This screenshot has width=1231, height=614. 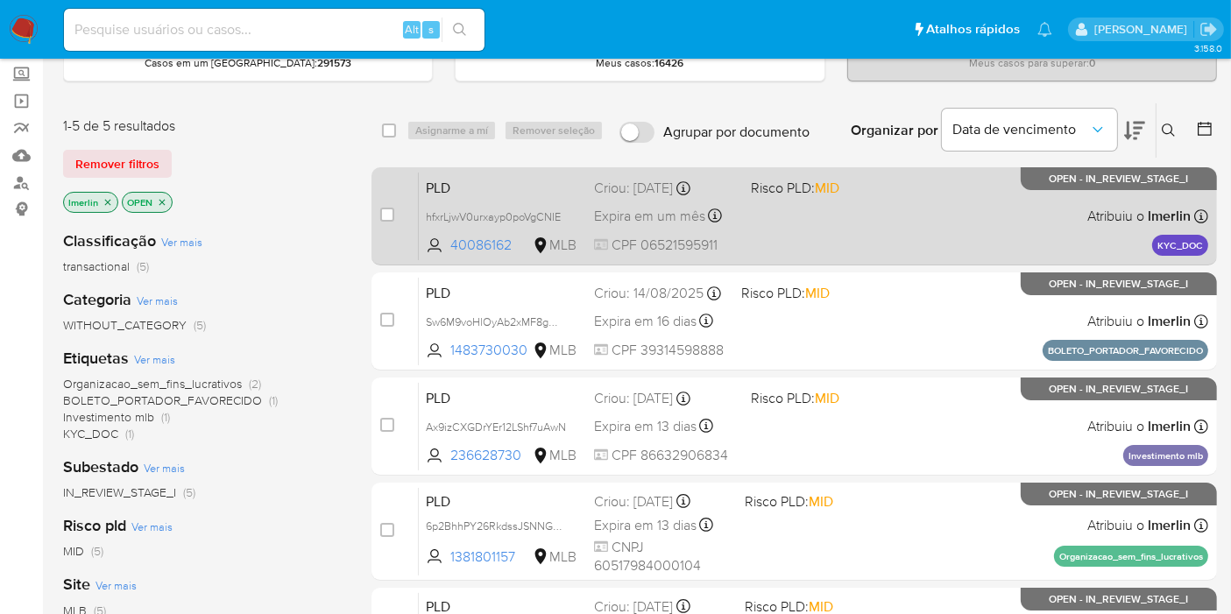 I want to click on a: Sair, so click(x=1208, y=29).